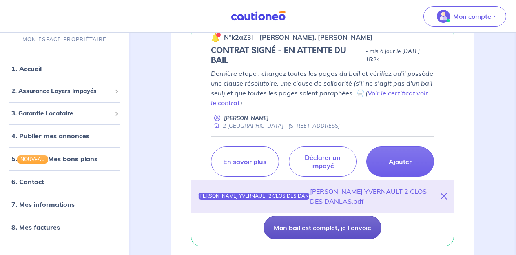 The image size is (516, 255). Describe the element at coordinates (322, 161) in the screenshot. I see `p: Déclarer un impayé` at that location.